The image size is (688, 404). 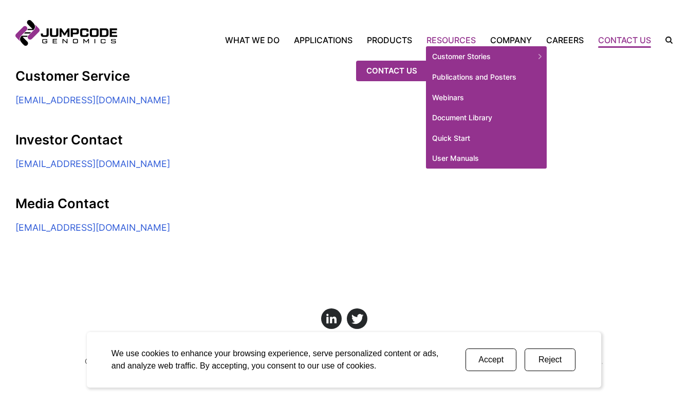 I want to click on a: User Manuals, so click(x=486, y=158).